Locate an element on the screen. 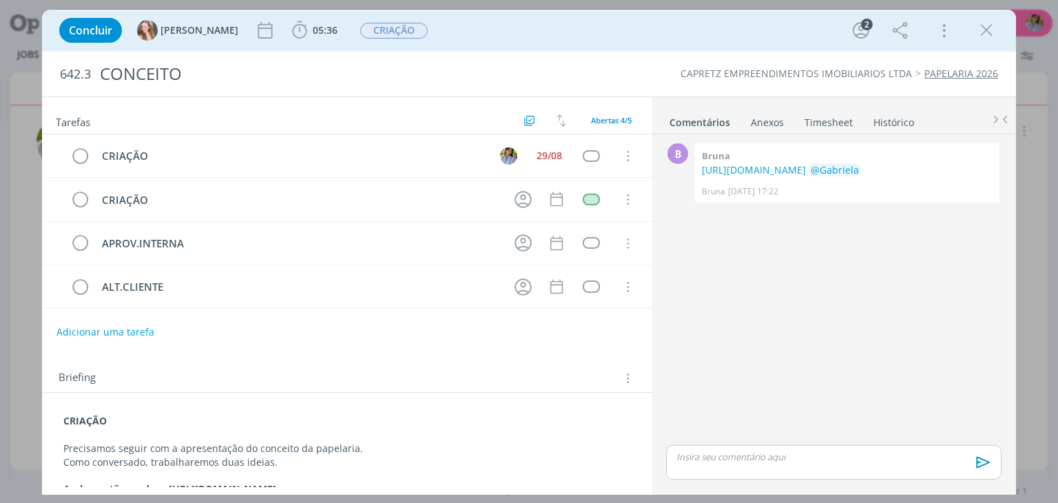 The image size is (1058, 503). img: arrow-down-up.svg is located at coordinates (562, 121).